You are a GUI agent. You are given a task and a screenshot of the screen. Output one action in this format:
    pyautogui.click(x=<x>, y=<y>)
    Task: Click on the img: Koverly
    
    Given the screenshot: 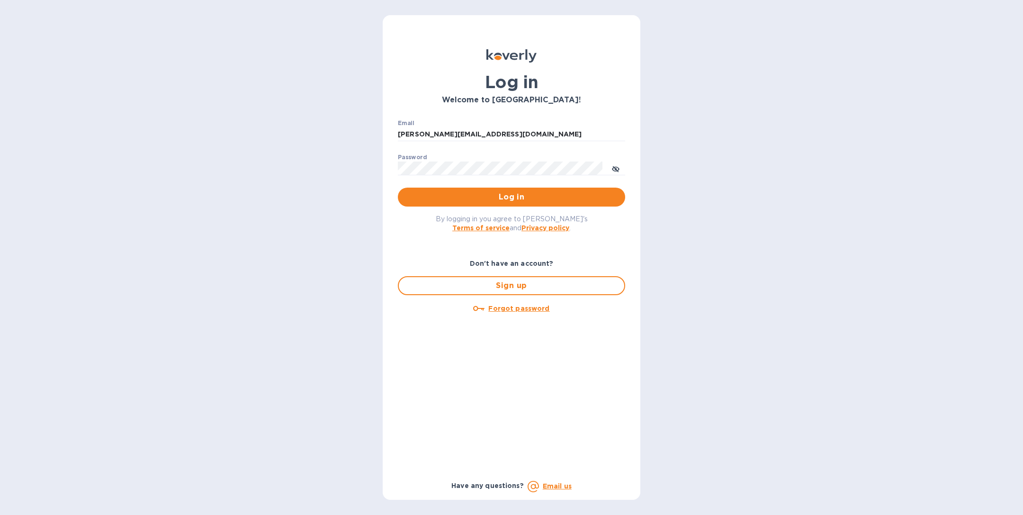 What is the action you would take?
    pyautogui.click(x=512, y=56)
    